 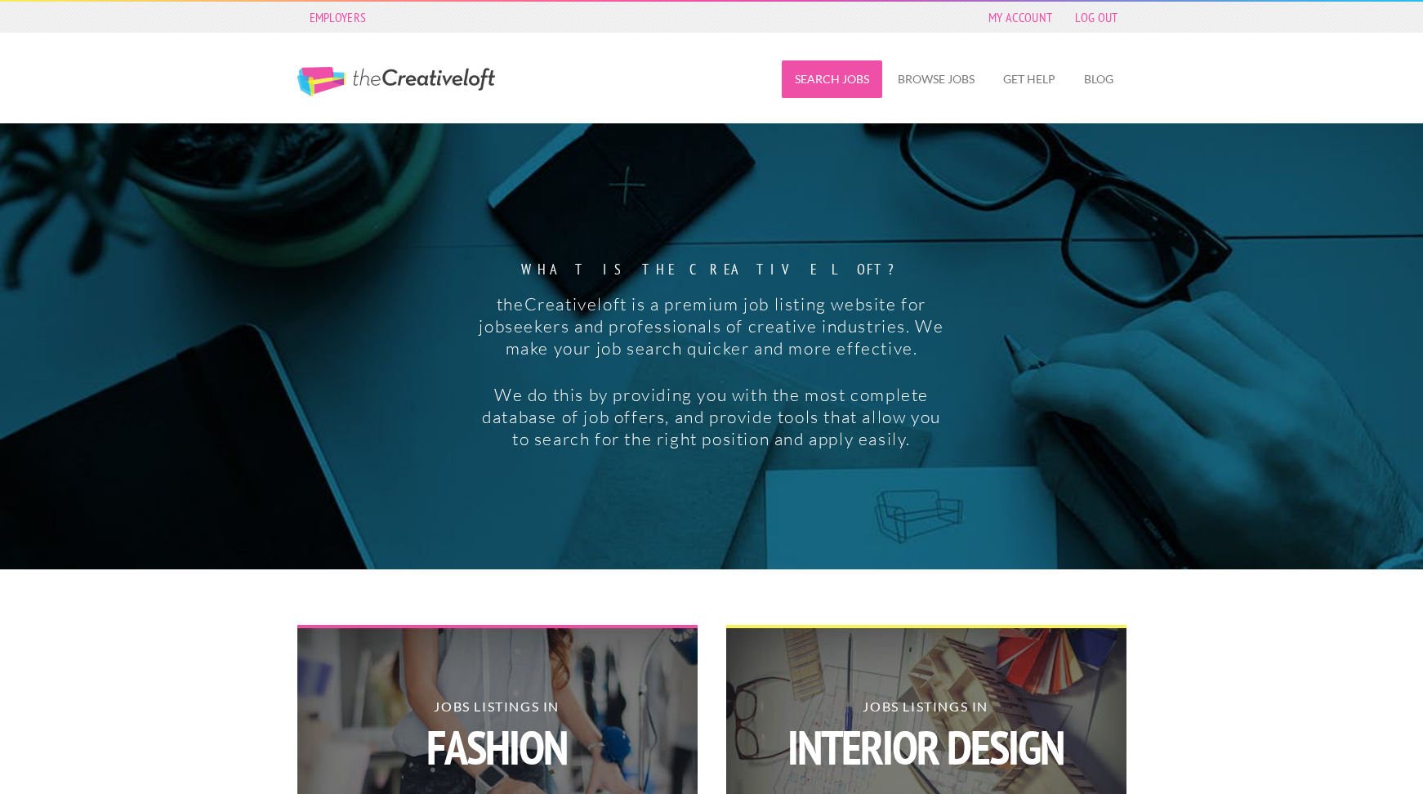 What do you see at coordinates (711, 270) in the screenshot?
I see `strong: What is the creative loft?` at bounding box center [711, 270].